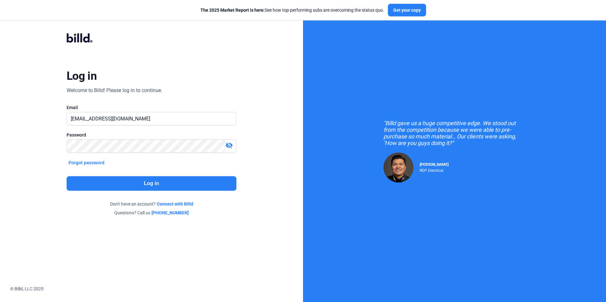 Image resolution: width=606 pixels, height=302 pixels. Describe the element at coordinates (455, 133) in the screenshot. I see `div: "Billd gave us a huge competitive edge. We stood out from the competition because we were able to...` at that location.